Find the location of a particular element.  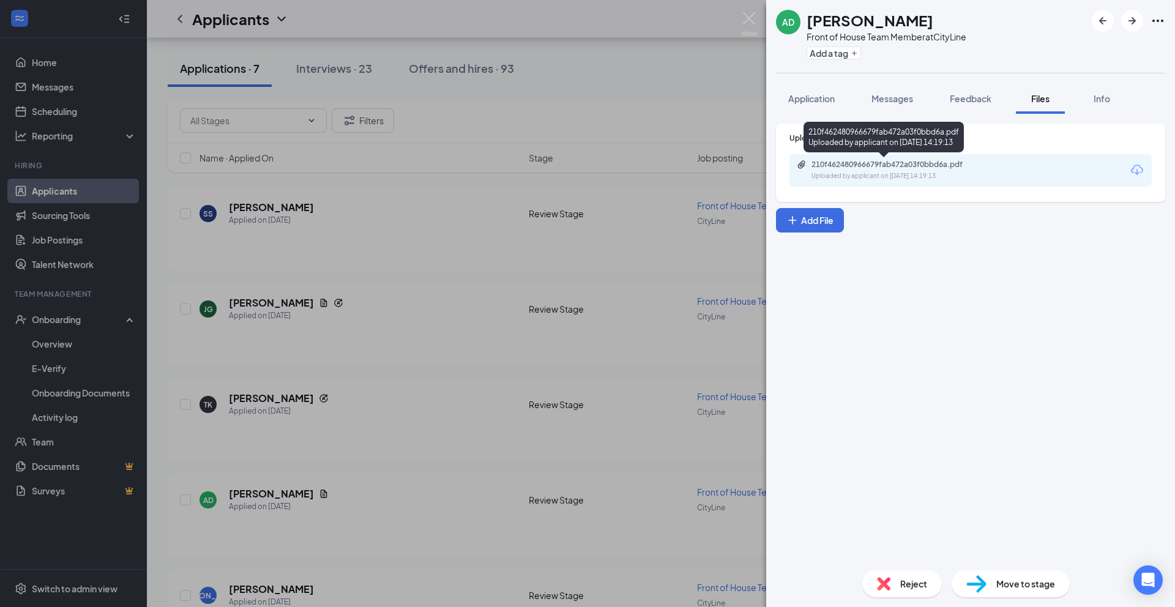

svg: Download is located at coordinates (1137, 170).